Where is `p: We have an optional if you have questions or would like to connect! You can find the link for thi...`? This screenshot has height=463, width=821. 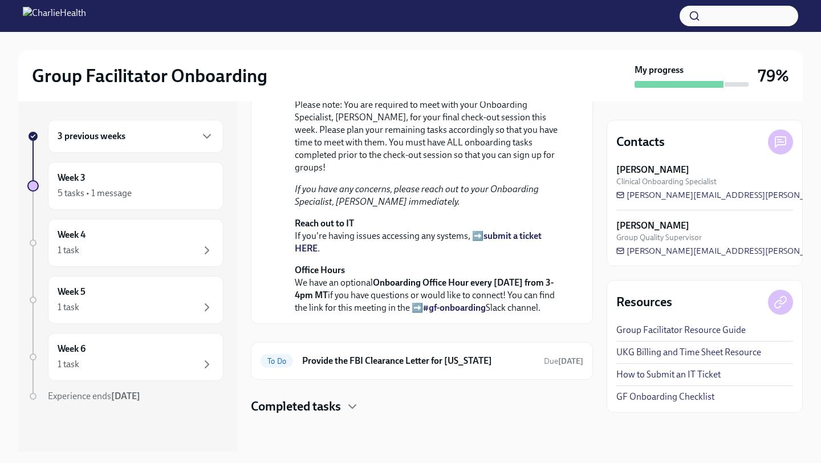 p: We have an optional if you have questions or would like to connect! You can find the link for thi... is located at coordinates (430, 289).